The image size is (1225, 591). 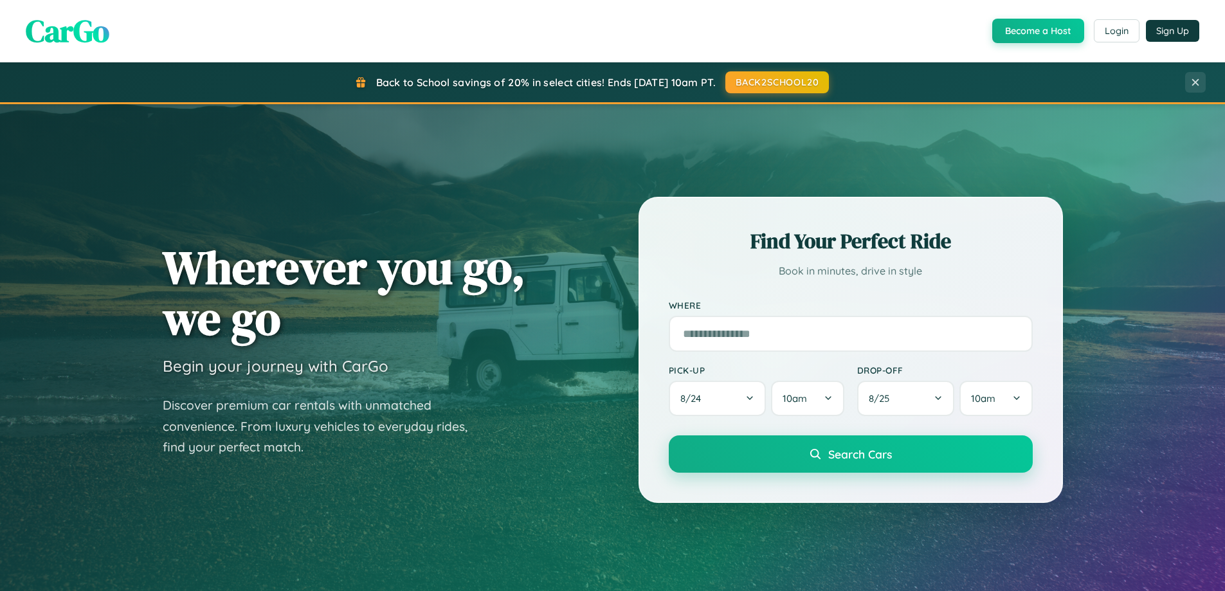 What do you see at coordinates (851, 454) in the screenshot?
I see `button: Search Cars` at bounding box center [851, 454].